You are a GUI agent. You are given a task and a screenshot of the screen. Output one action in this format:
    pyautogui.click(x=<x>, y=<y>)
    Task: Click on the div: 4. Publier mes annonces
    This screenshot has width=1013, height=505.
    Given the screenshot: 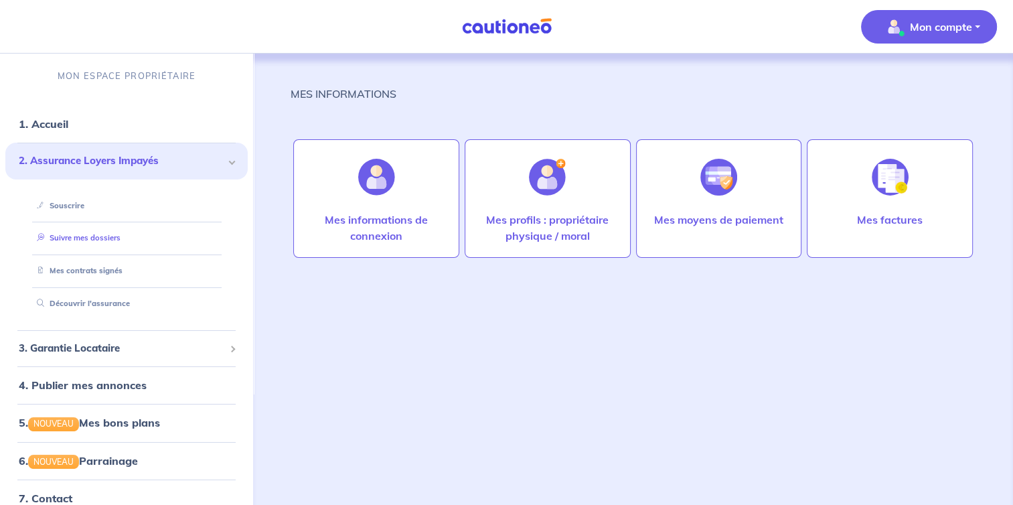 What is the action you would take?
    pyautogui.click(x=126, y=385)
    